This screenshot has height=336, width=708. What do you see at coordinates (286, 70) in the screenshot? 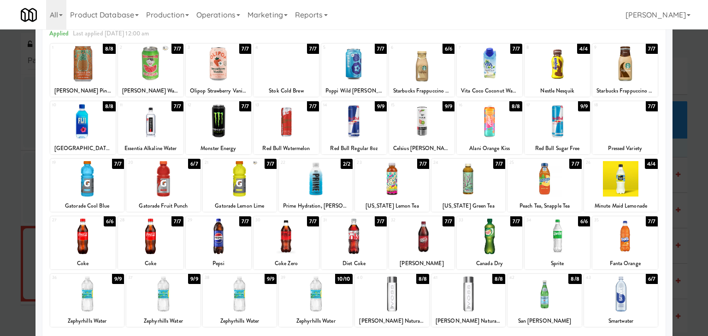
I see `div: 47/7Stok Cold Brew` at bounding box center [286, 70].